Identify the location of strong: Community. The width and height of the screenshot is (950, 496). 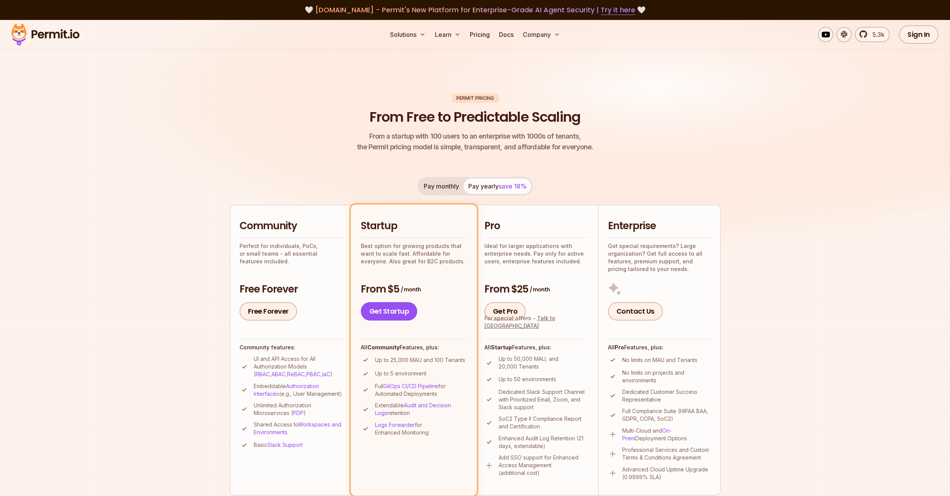
(384, 347).